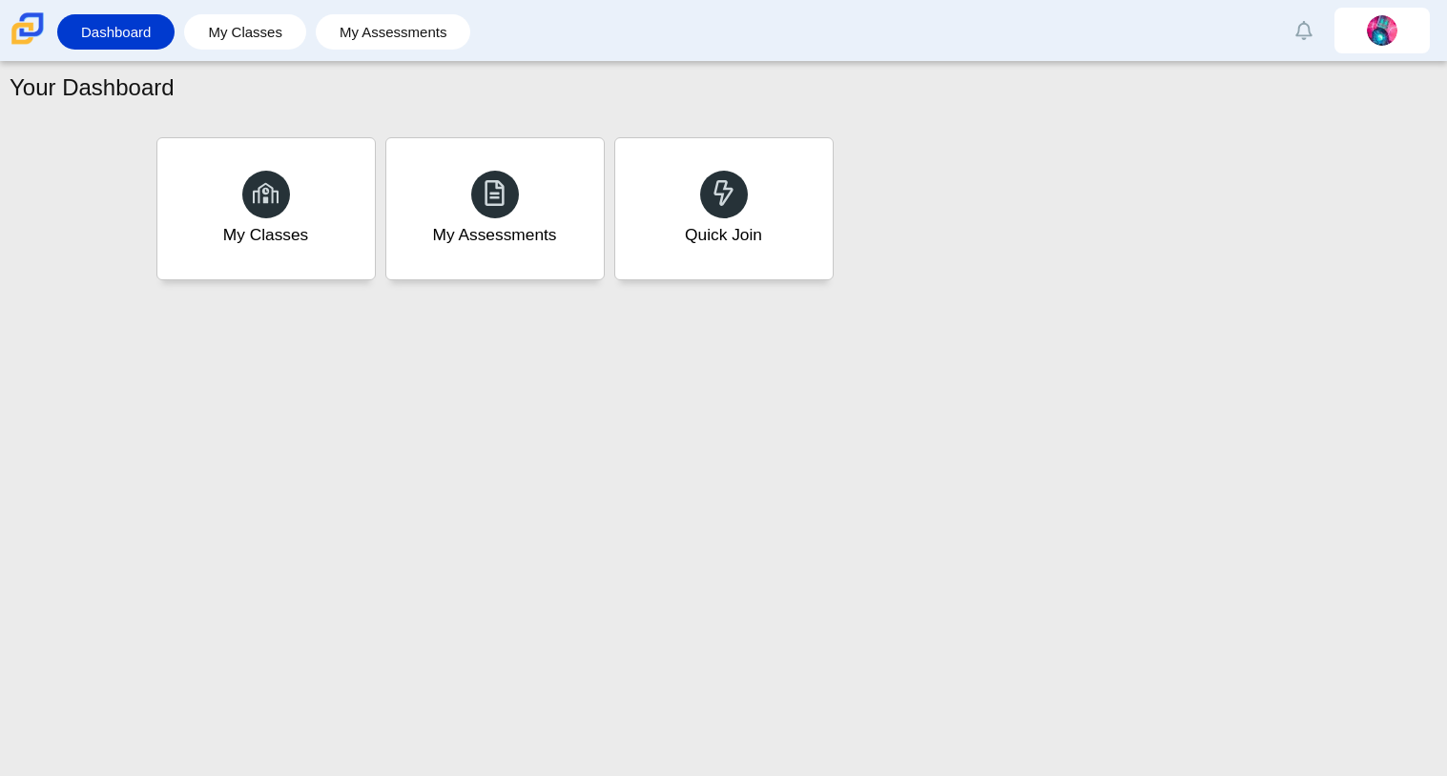 The width and height of the screenshot is (1447, 776). I want to click on a: christian.ordazper.s1dd3K, so click(1382, 31).